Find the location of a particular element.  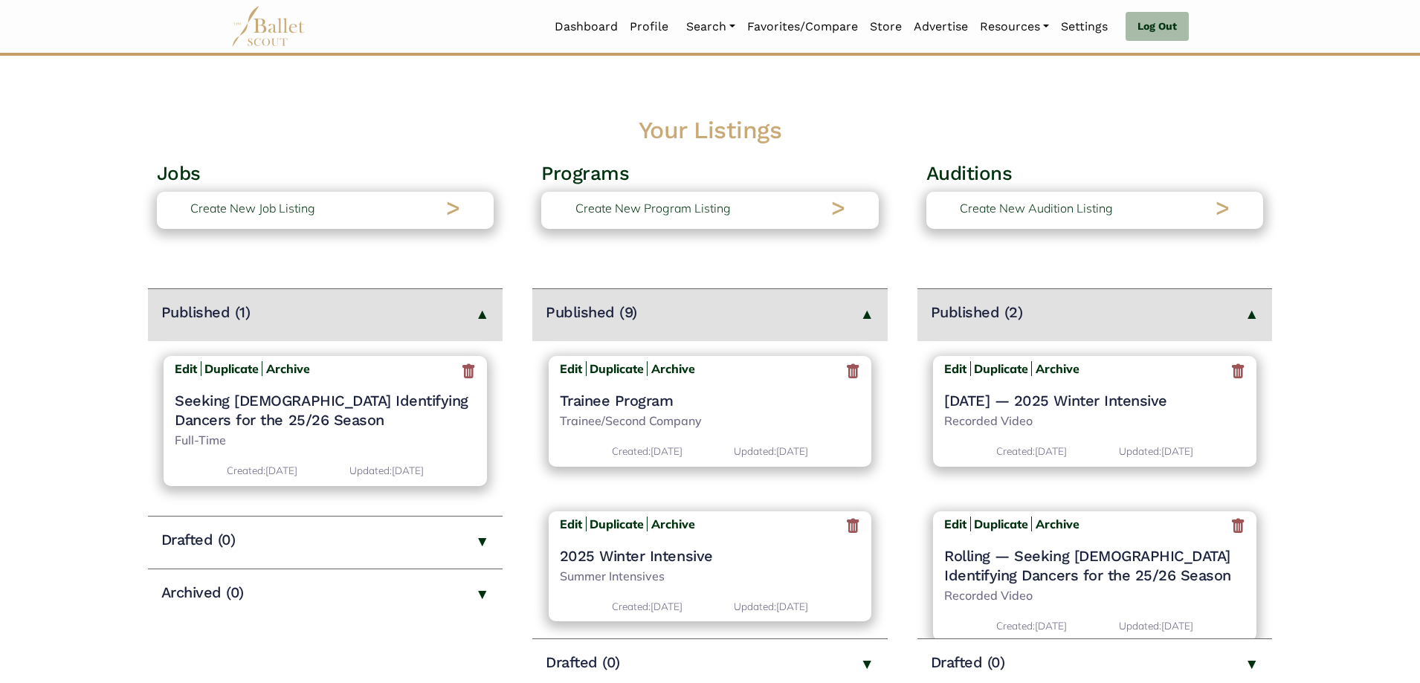

a: 2025 Winter Intensive is located at coordinates (710, 556).